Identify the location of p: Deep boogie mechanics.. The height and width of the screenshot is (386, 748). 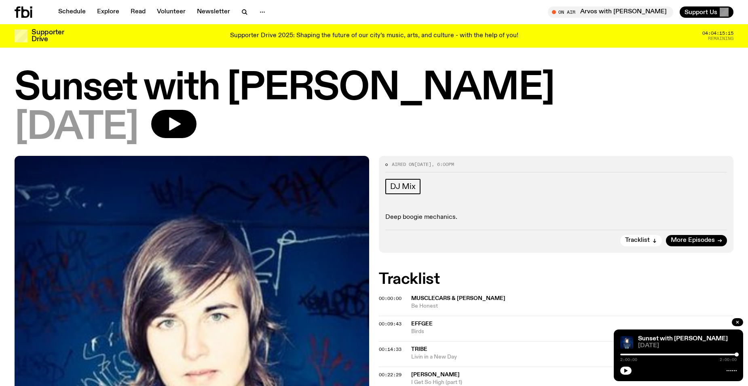
(556, 217).